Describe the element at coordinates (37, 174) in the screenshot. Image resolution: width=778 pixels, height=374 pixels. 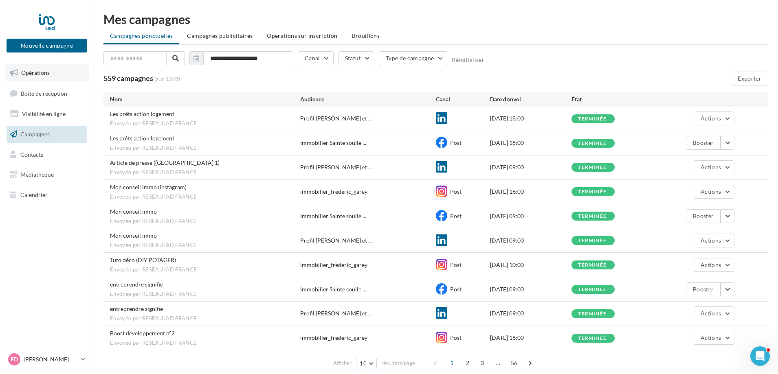
I see `span: Médiathèque` at that location.